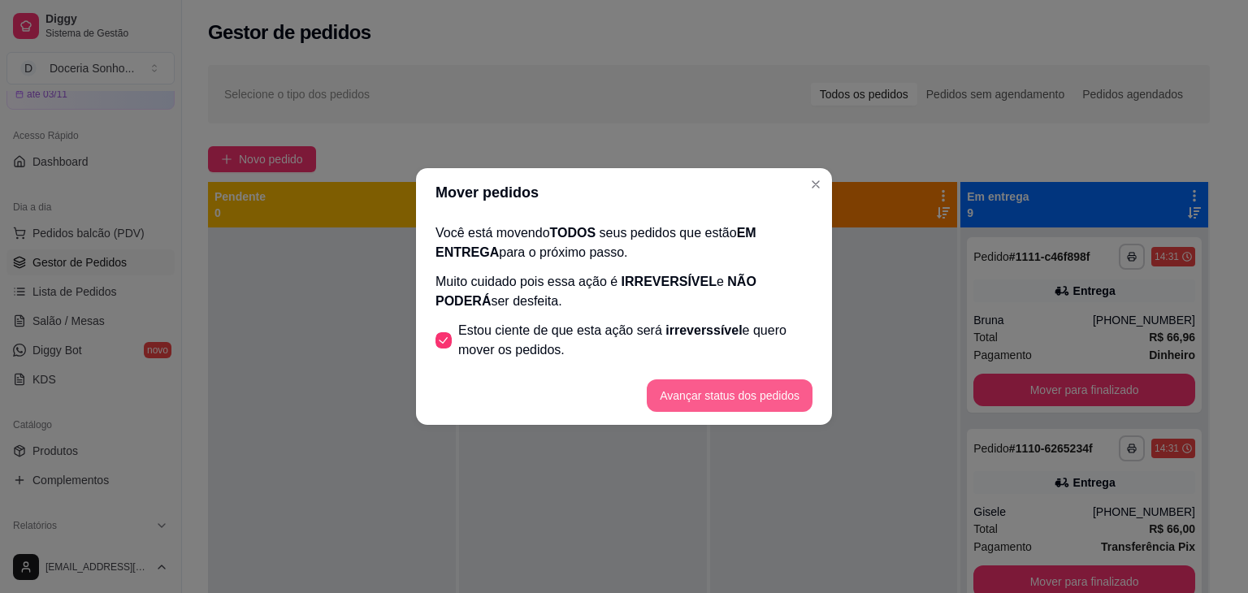  I want to click on header: Mover pedidos, so click(624, 193).